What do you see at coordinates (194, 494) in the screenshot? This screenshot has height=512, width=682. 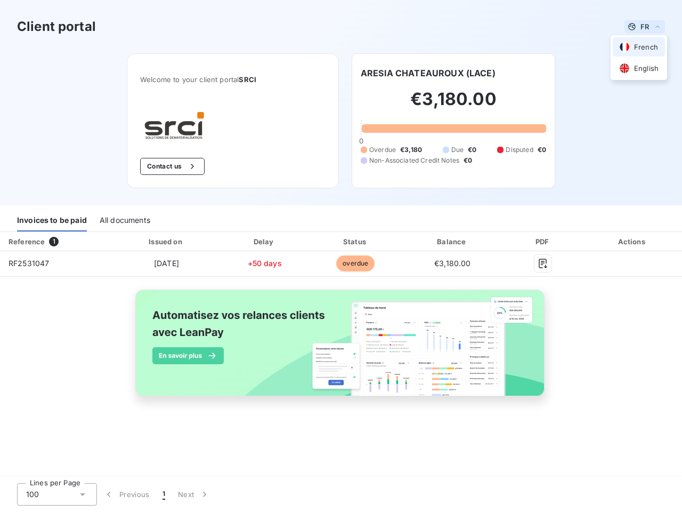 I see `button: Next` at bounding box center [194, 494].